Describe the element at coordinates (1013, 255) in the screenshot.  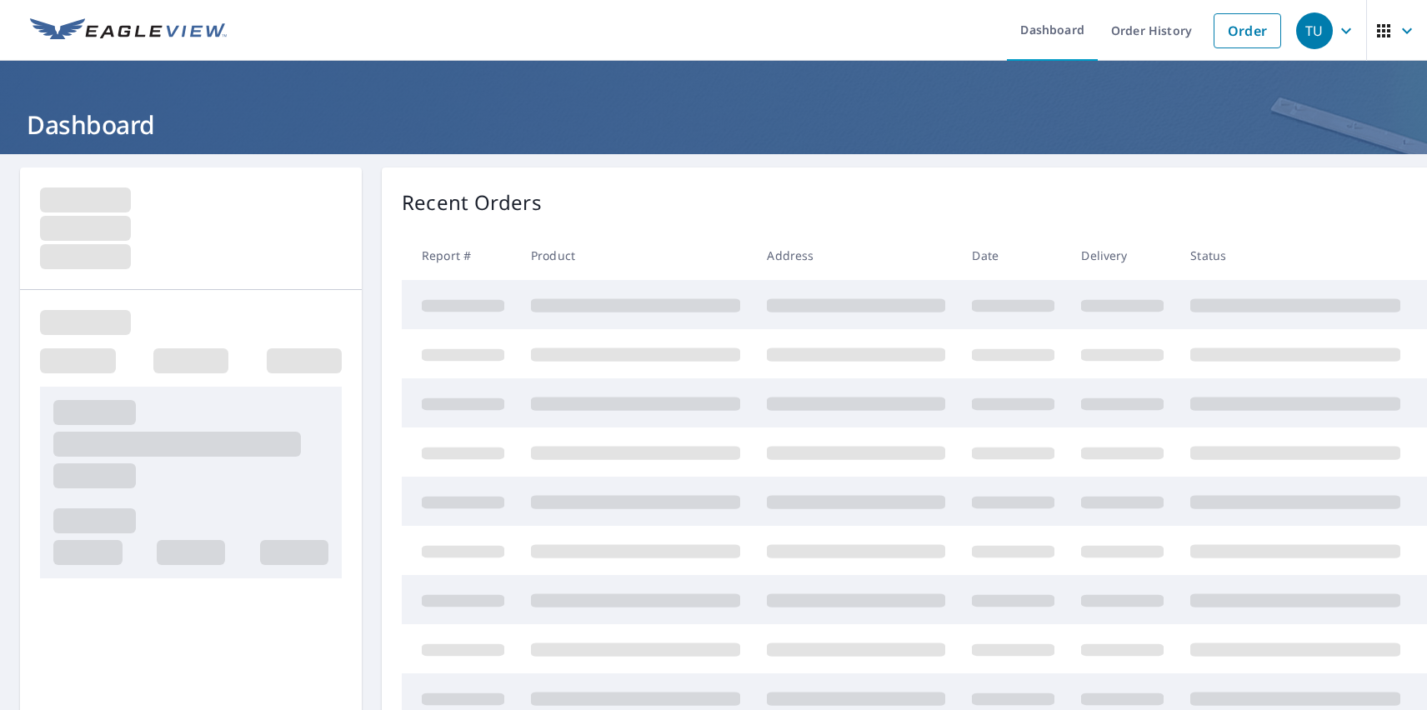
I see `th: Date` at that location.